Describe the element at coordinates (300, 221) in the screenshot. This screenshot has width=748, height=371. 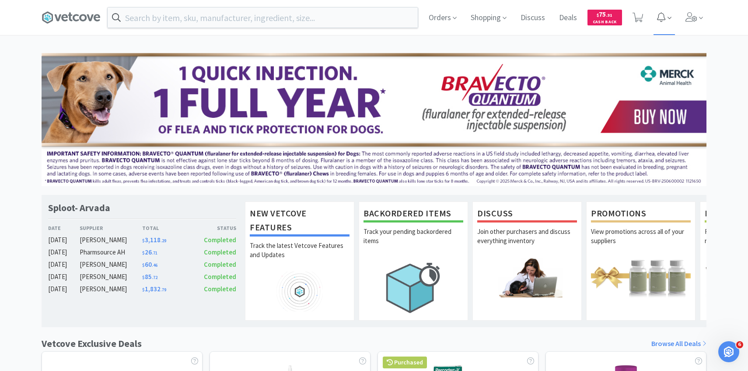
I see `h1: New Vetcove Features` at that location.